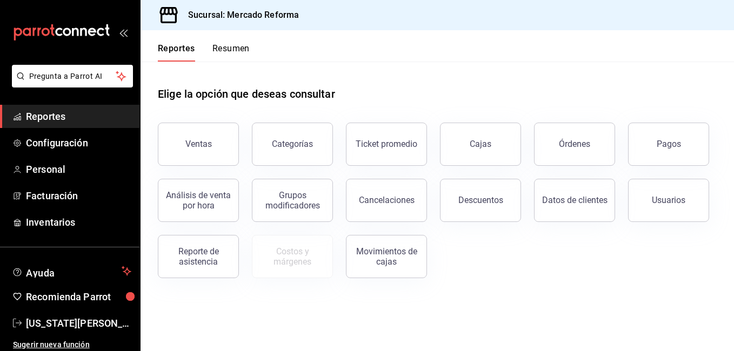 The image size is (734, 351). I want to click on button: Usuarios, so click(669, 201).